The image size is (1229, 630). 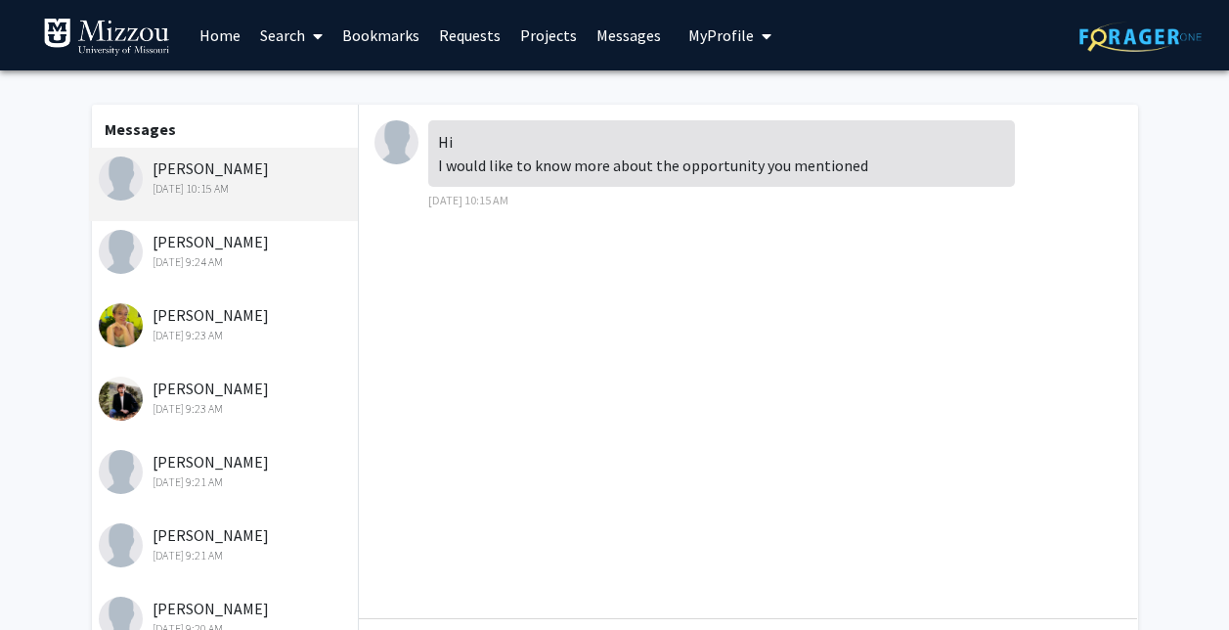 What do you see at coordinates (120, 545) in the screenshot?
I see `img: Samir Shaik` at bounding box center [120, 545].